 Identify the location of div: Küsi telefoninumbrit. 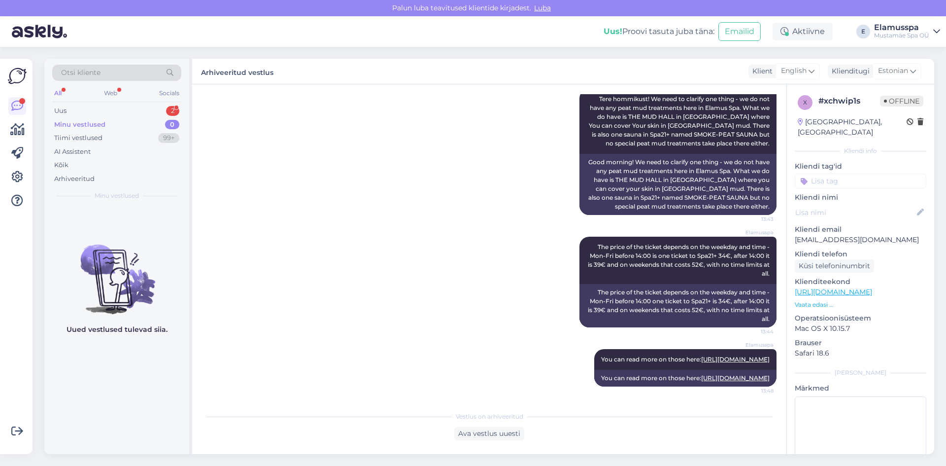
(834, 266).